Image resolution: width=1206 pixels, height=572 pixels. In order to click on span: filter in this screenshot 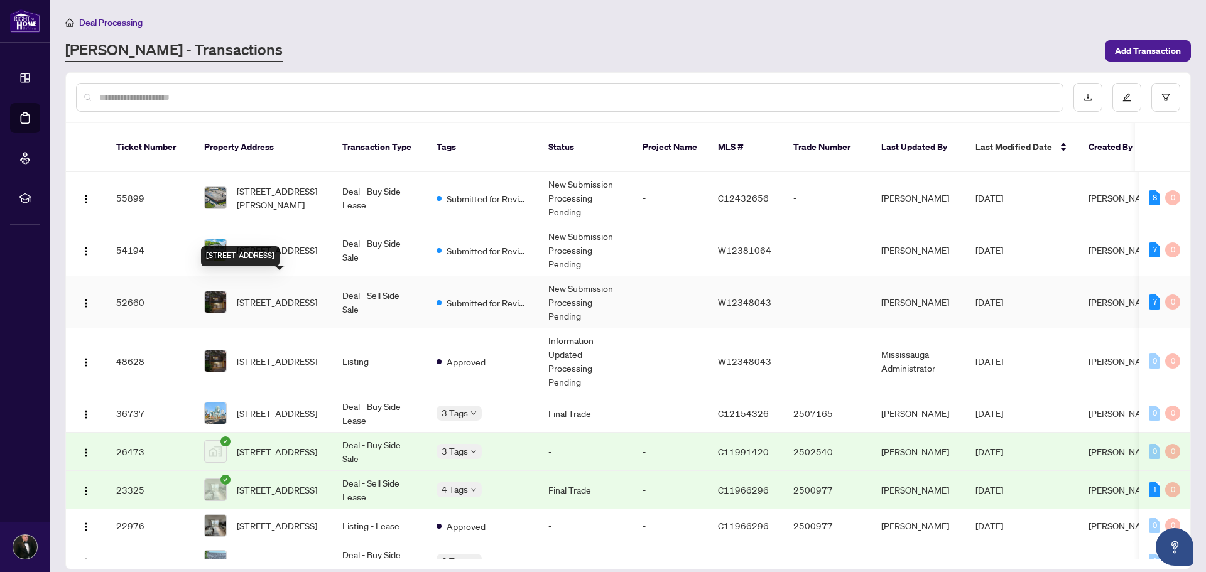, I will do `click(1166, 97)`.